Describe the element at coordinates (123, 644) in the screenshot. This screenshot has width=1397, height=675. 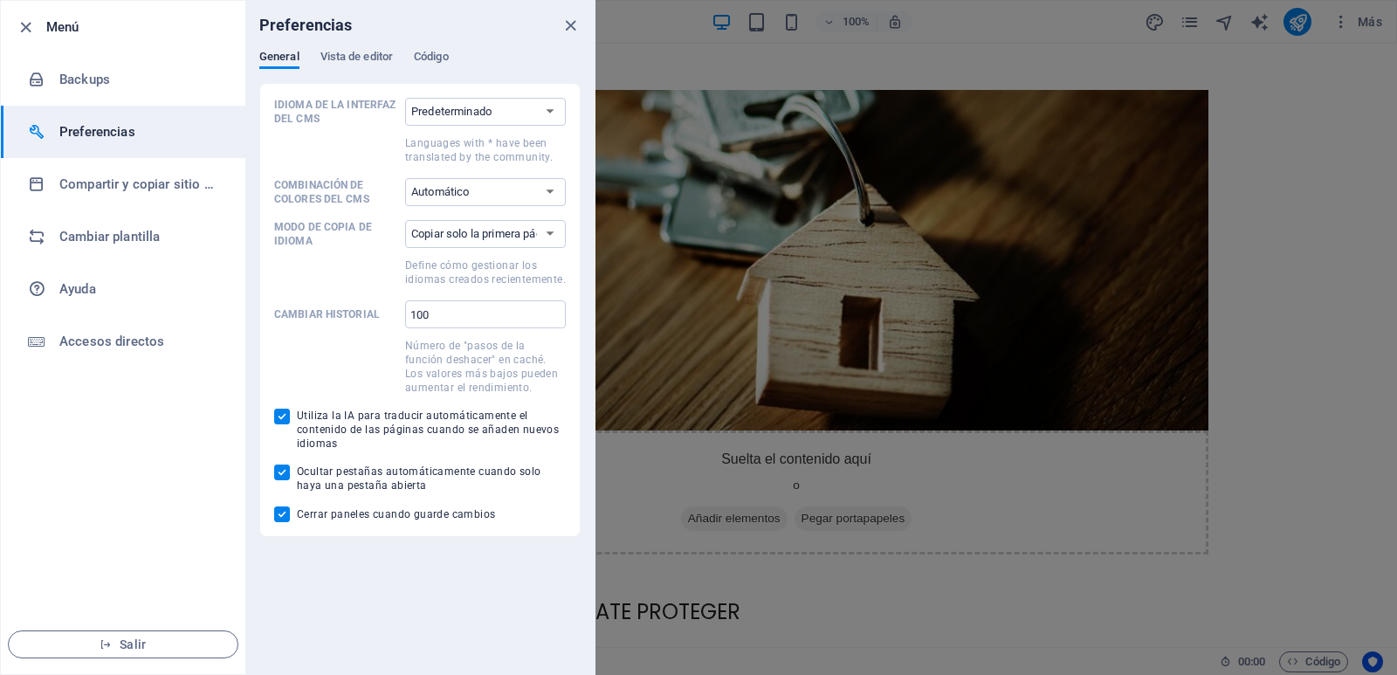
I see `button: Salir` at that location.